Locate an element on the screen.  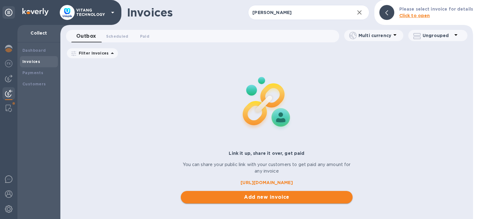
img: Logo is located at coordinates (35, 12).